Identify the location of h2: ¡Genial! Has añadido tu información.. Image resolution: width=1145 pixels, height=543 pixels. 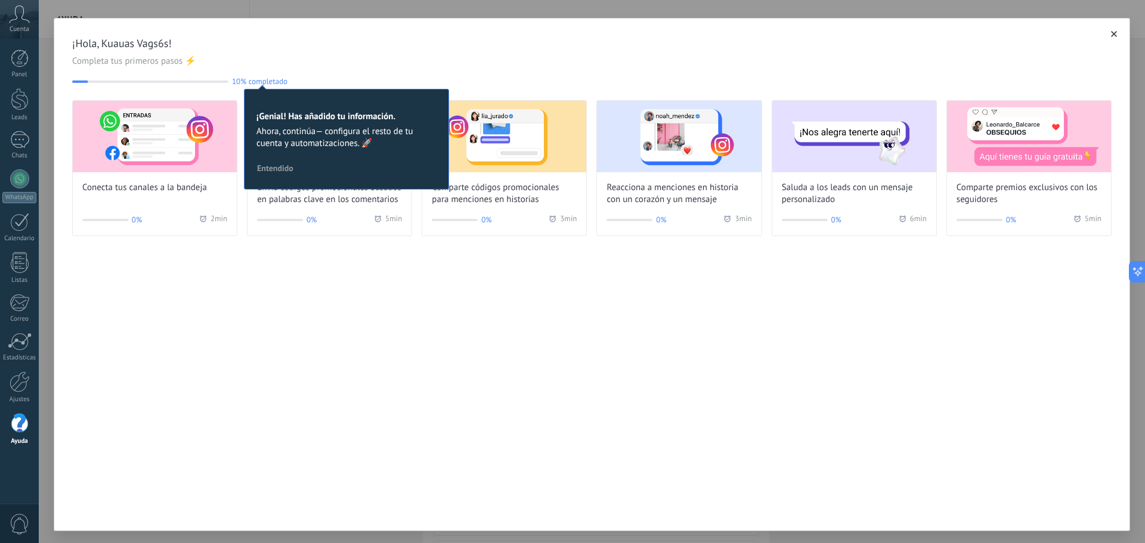
(346, 116).